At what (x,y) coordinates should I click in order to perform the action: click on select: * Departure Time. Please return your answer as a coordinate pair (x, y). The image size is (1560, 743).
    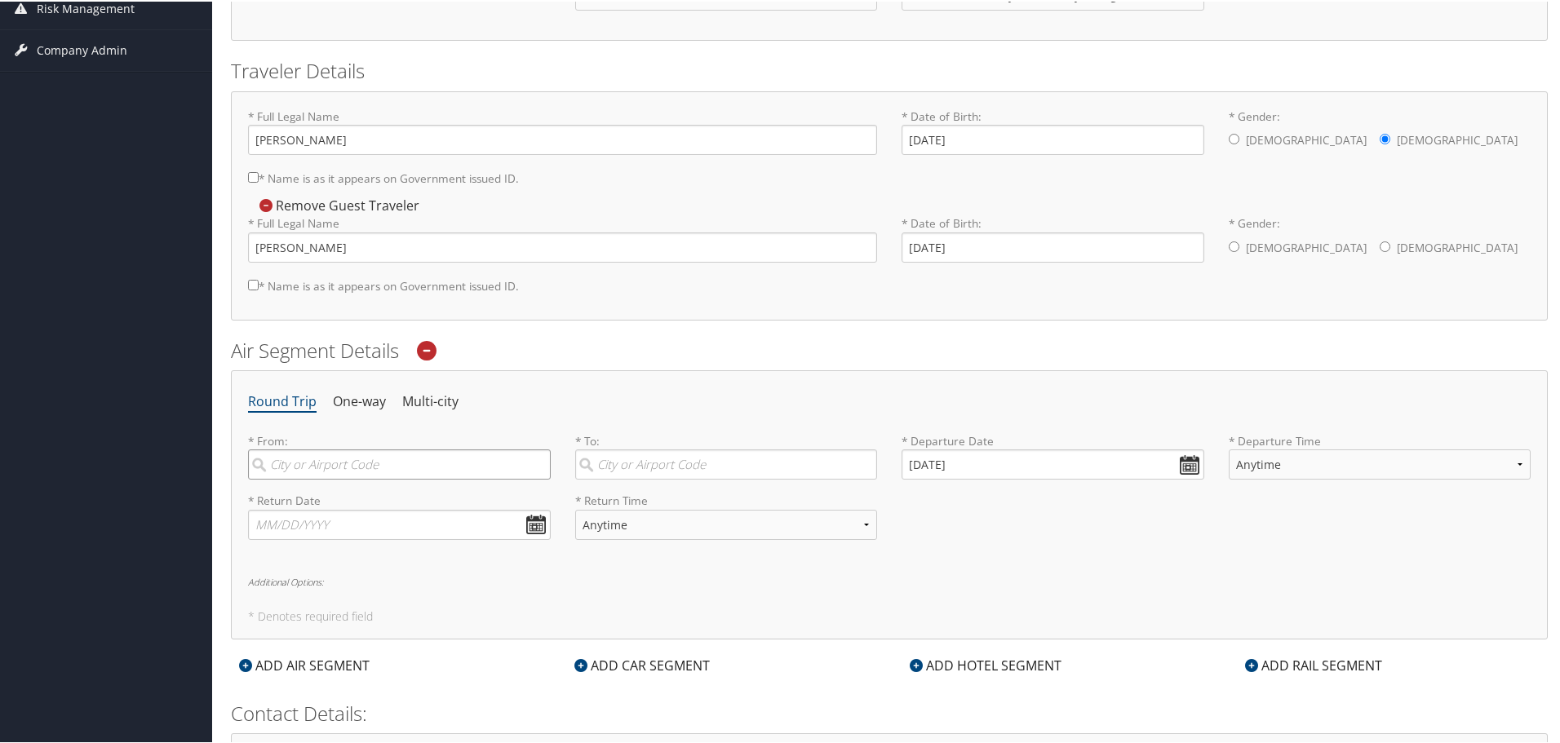
    Looking at the image, I should click on (1380, 463).